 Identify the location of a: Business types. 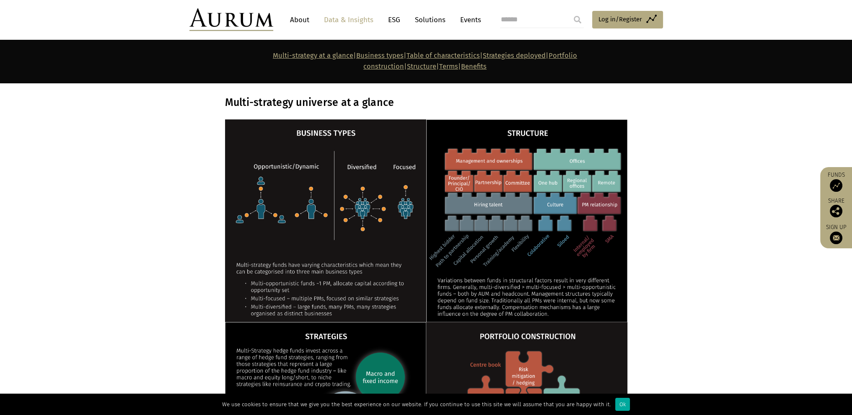
(380, 55).